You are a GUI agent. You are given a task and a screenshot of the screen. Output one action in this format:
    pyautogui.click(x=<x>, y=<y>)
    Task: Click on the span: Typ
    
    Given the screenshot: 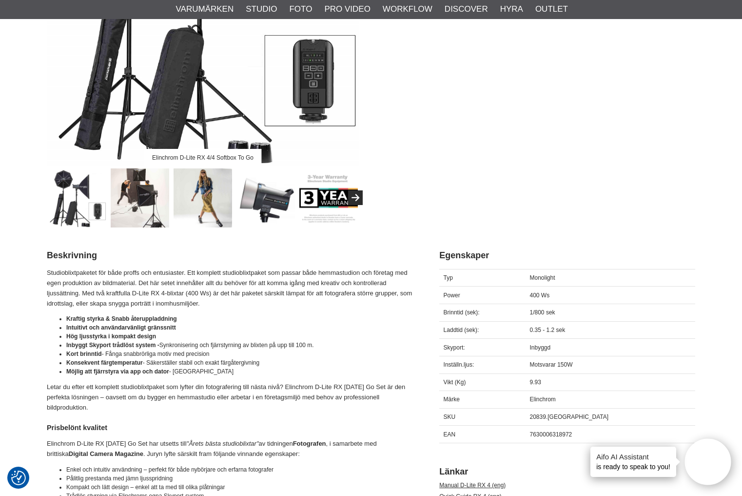 What is the action you would take?
    pyautogui.click(x=448, y=278)
    